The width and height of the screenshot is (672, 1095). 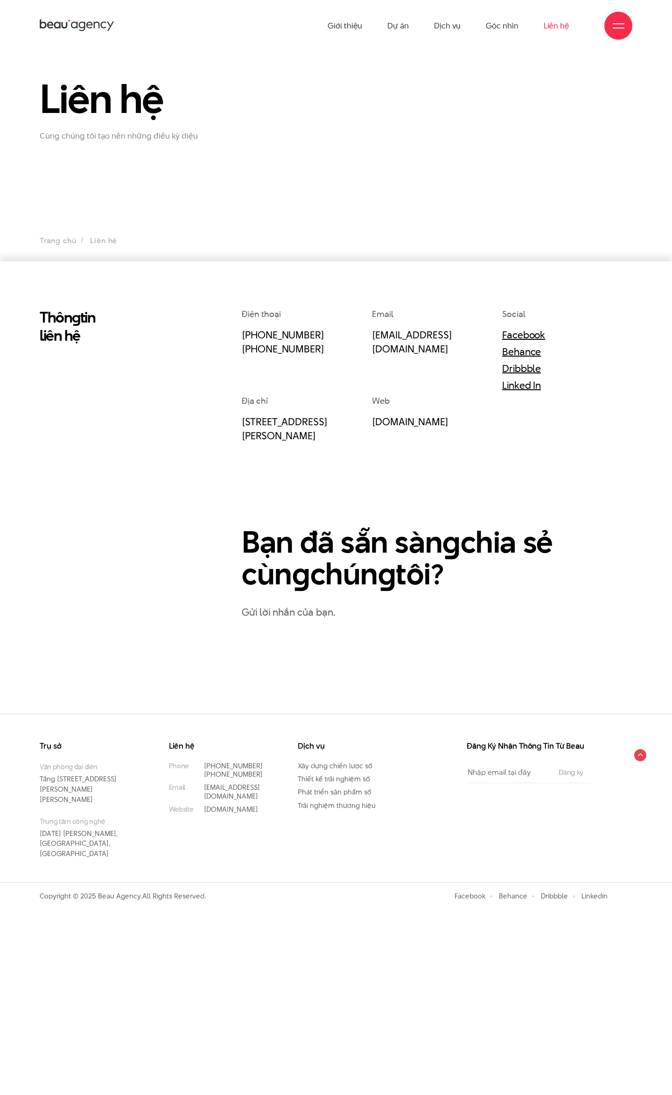 What do you see at coordinates (254, 401) in the screenshot?
I see `span: Địa chỉ` at bounding box center [254, 401].